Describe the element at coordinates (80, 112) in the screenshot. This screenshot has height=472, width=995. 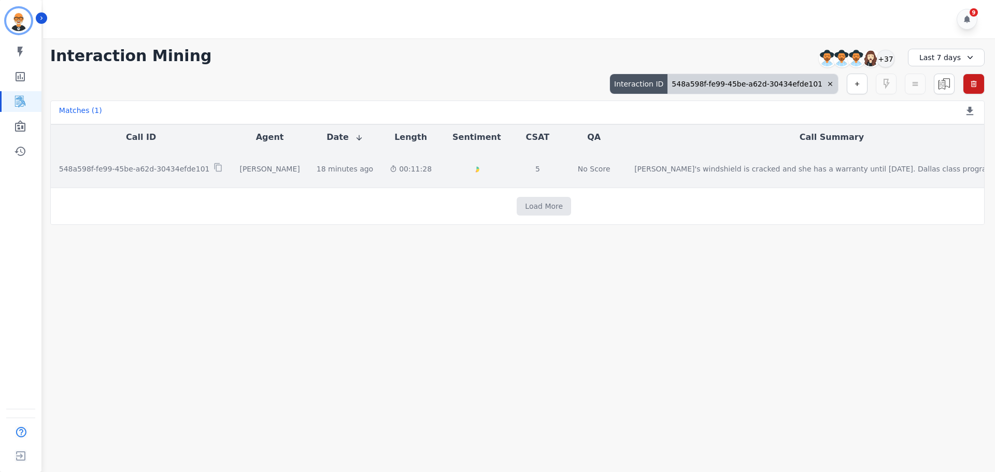
I see `div: Matches ( 1 )` at that location.